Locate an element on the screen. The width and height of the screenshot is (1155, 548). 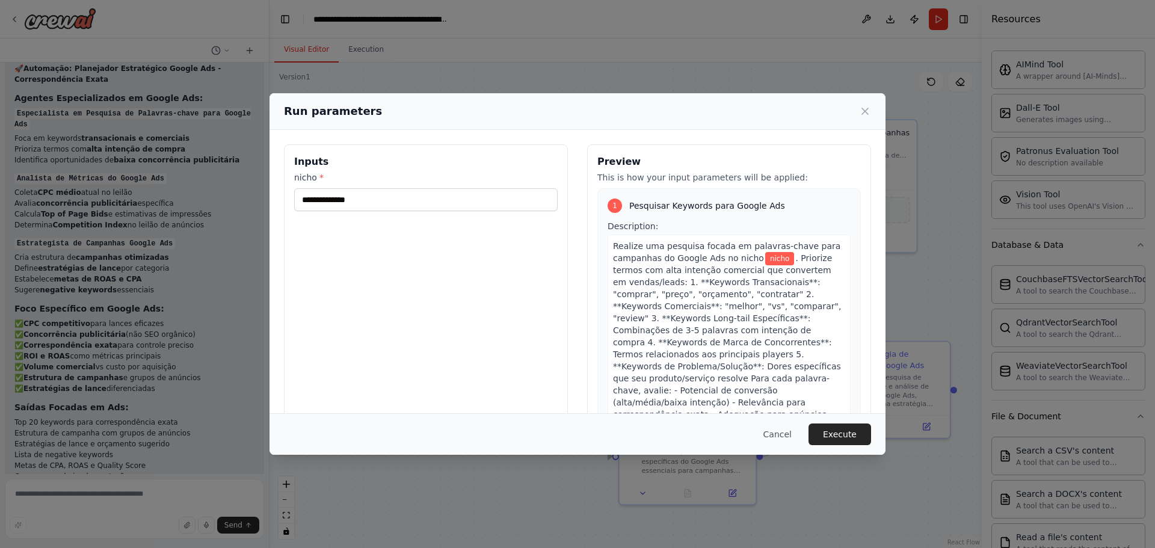
span: Variable: nicho is located at coordinates (780, 259).